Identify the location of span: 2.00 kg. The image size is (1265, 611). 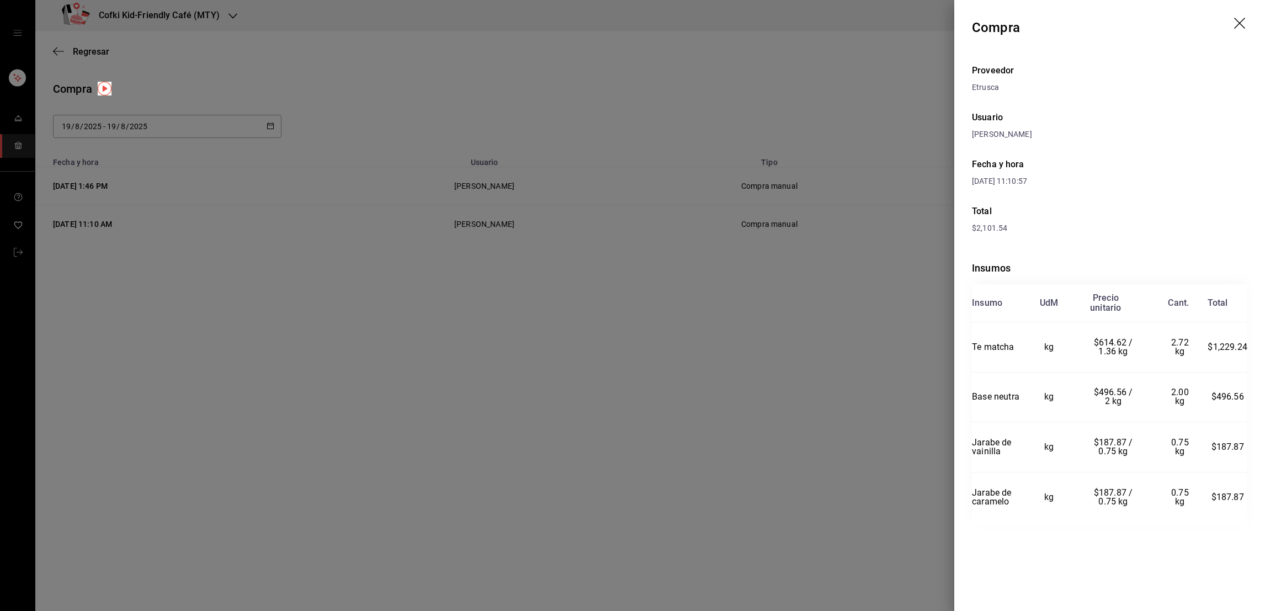
(1181, 396).